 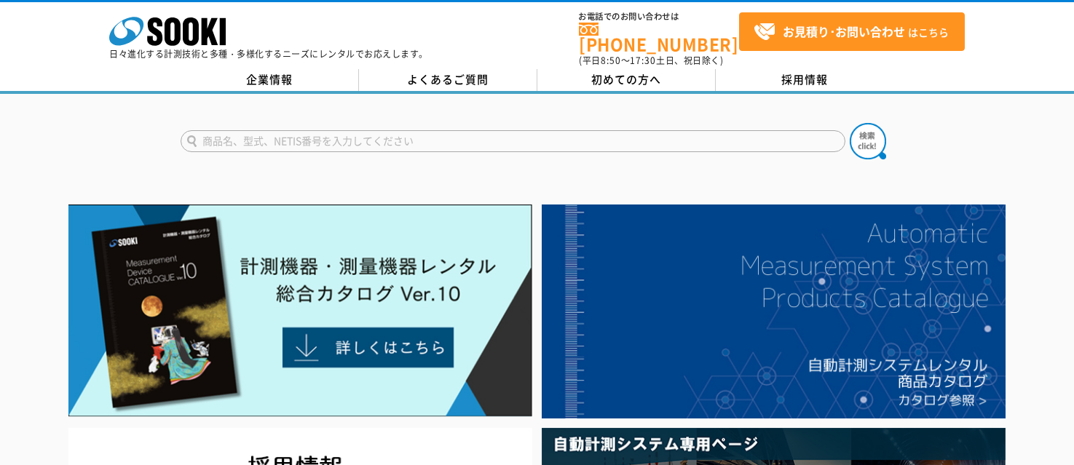 I want to click on img: 自動計測システムカタログ, so click(x=774, y=312).